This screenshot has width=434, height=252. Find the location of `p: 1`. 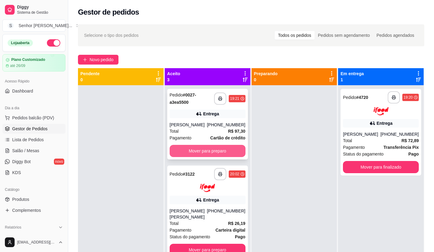

p: 1 is located at coordinates (352, 80).